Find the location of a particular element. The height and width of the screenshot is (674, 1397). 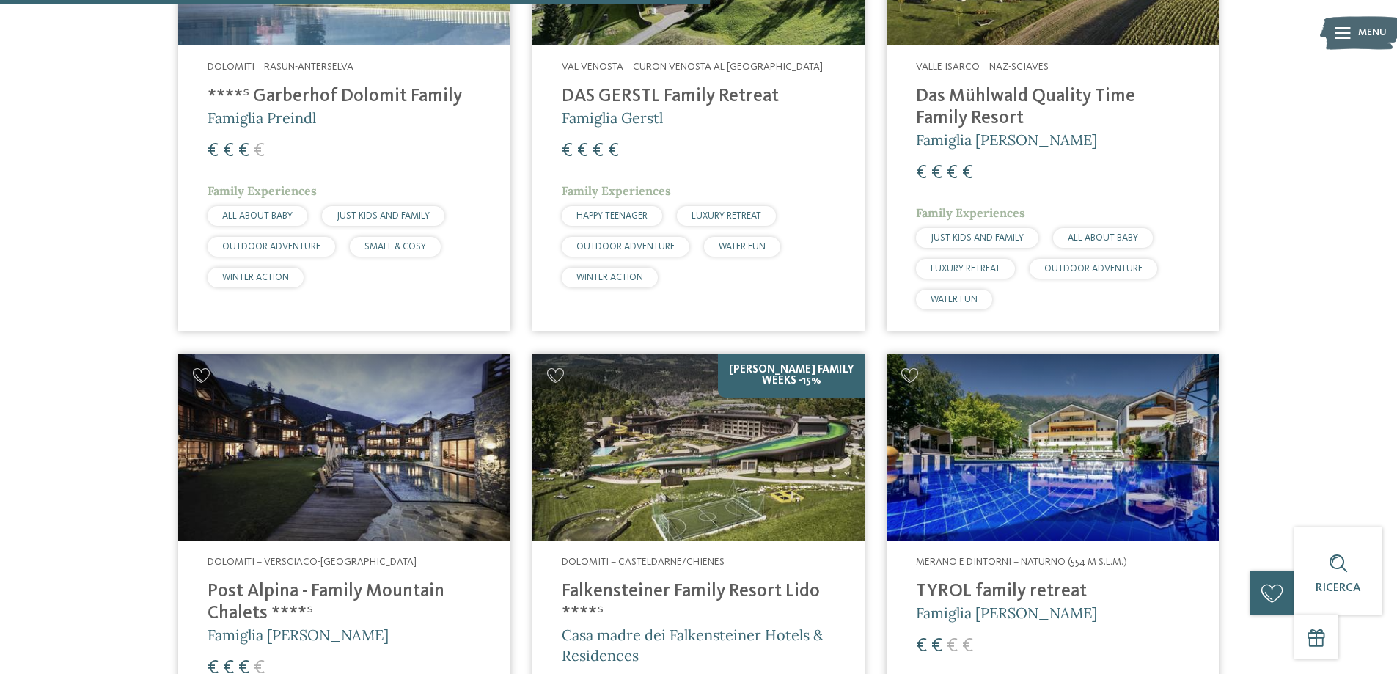

span: SMALL & COSY is located at coordinates (395, 246).